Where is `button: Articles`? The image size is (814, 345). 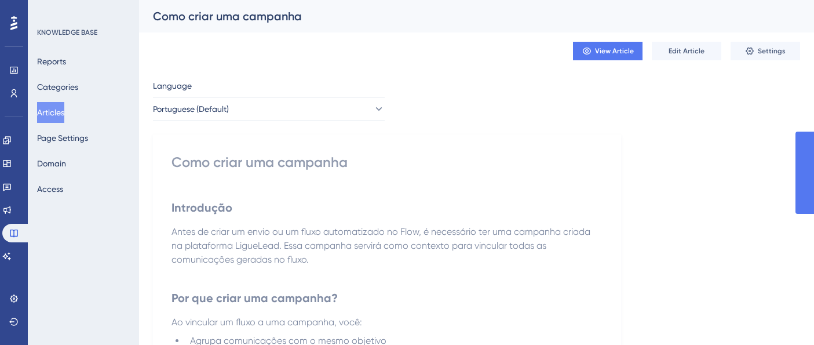 button: Articles is located at coordinates (50, 112).